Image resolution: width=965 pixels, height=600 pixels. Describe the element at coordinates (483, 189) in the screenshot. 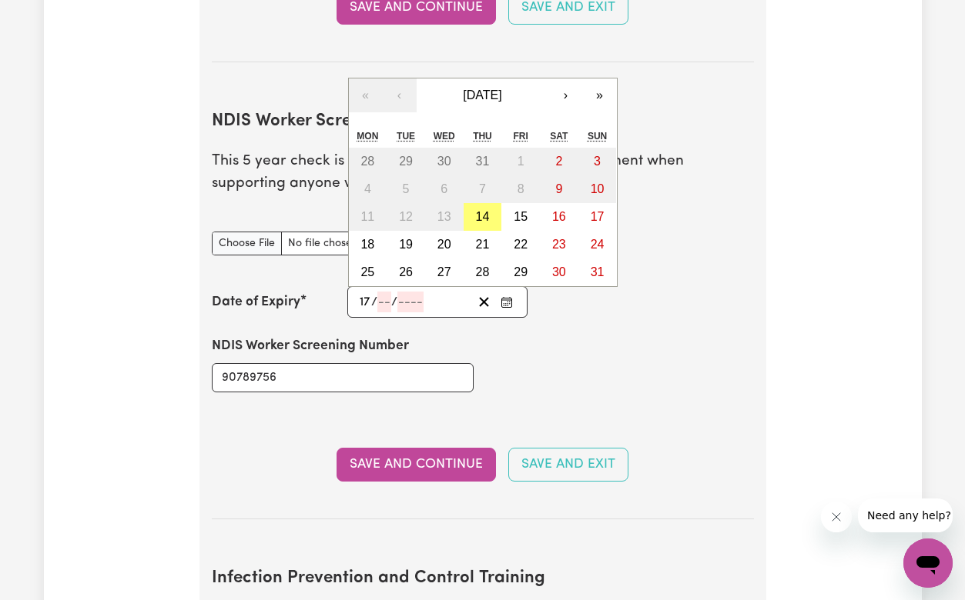

I see `button: August 7, 2025` at that location.